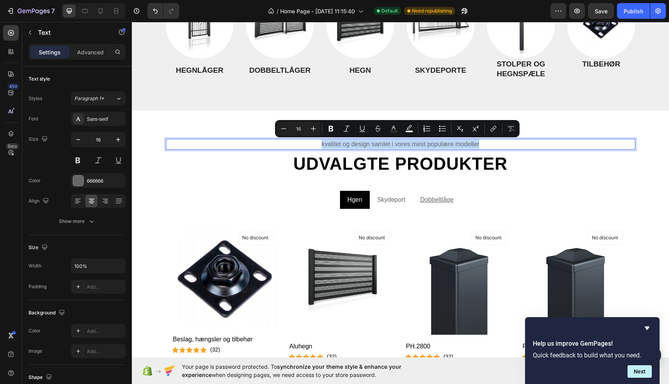 This screenshot has height=384, width=669. What do you see at coordinates (210, 259) in the screenshot?
I see `a: Aluhegn` at bounding box center [210, 259].